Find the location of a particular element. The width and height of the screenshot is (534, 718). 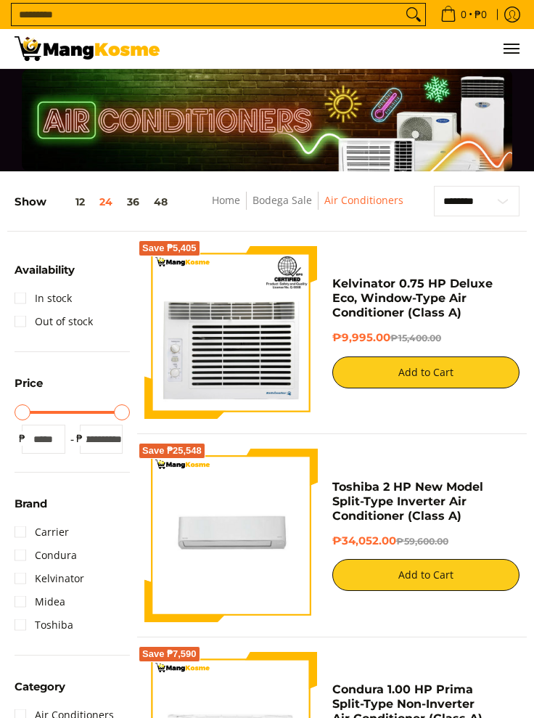

img: Kelvinator 0.75 HP Deluxe Eco, Window-Type Air Conditioner (Class A) is located at coordinates (231, 332).